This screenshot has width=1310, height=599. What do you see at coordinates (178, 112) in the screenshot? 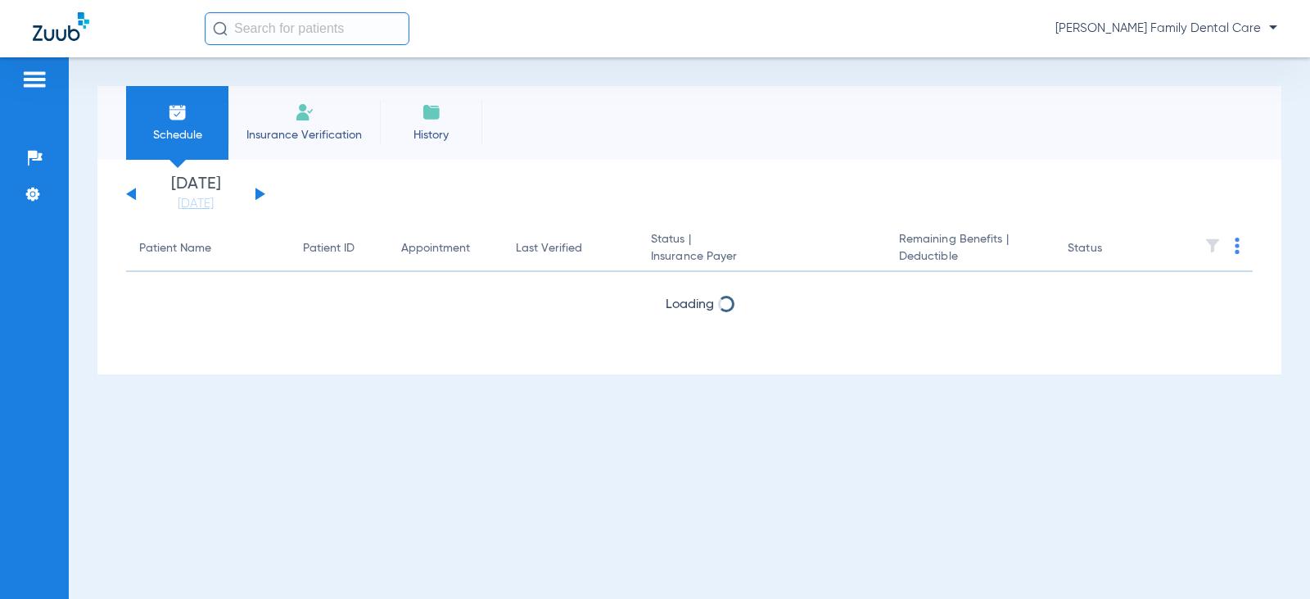
I see `img: Schedule` at bounding box center [178, 112].